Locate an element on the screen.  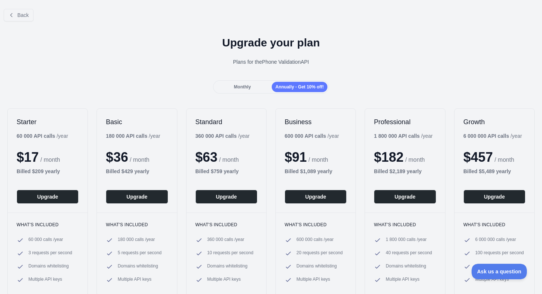
b: 1 800 000 API calls is located at coordinates (397, 136).